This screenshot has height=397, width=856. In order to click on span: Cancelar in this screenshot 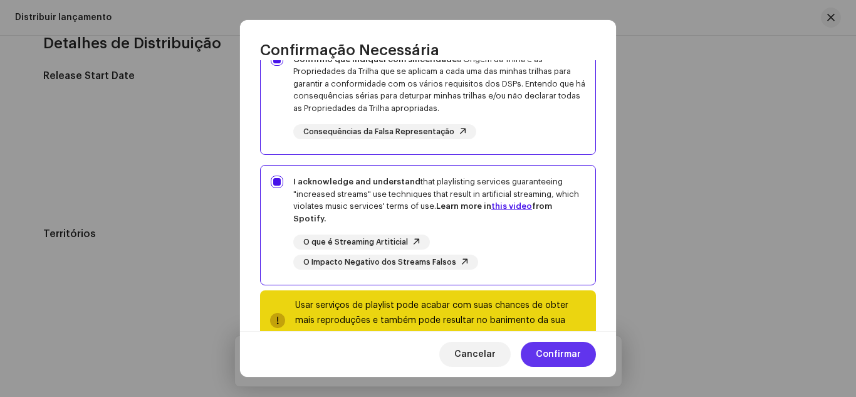, I will do `click(475, 354)`.